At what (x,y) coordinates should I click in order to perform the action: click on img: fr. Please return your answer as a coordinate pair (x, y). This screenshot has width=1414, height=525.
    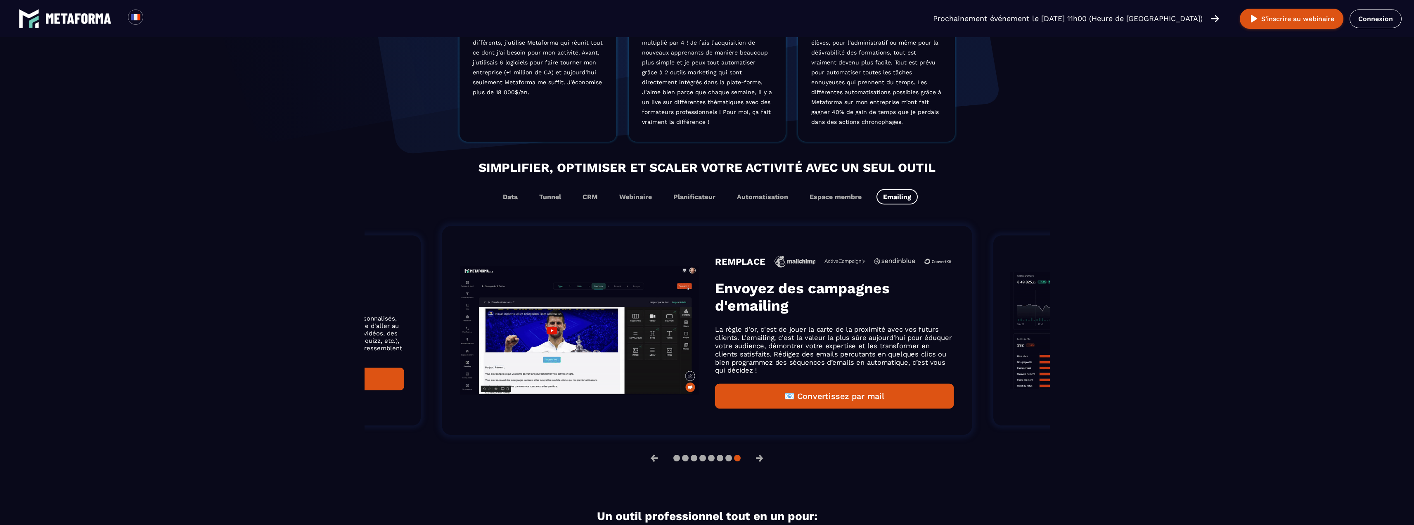
    Looking at the image, I should click on (135, 17).